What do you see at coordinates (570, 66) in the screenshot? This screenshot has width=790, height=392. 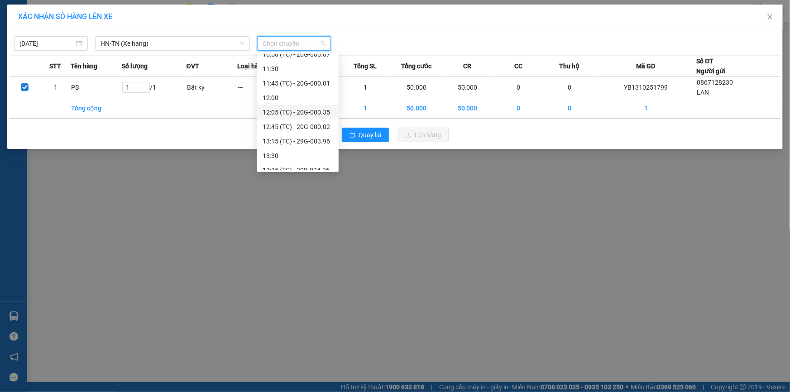 I see `span: Thu hộ` at bounding box center [570, 66].